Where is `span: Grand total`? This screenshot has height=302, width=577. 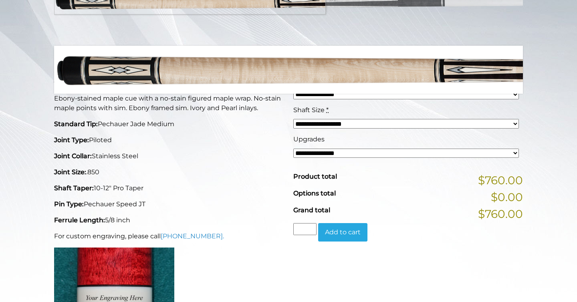
span: Grand total is located at coordinates (312, 210).